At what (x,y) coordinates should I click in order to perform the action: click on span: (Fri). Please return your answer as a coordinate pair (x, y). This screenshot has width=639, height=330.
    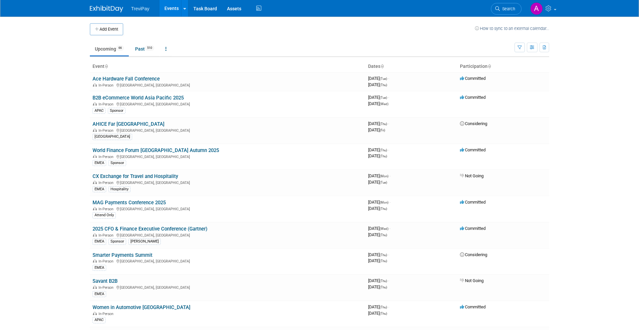
    Looking at the image, I should click on (382, 130).